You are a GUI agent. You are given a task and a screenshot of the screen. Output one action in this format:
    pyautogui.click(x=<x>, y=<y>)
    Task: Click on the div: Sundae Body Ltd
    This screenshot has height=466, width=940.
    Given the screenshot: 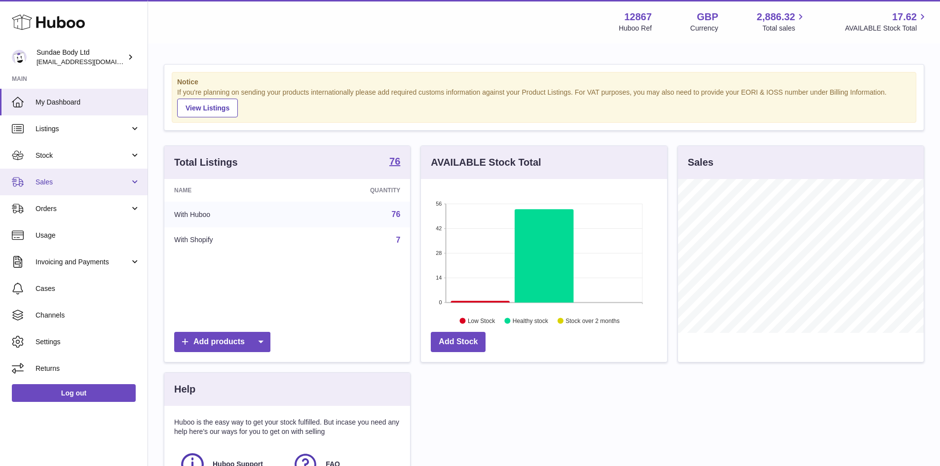 What is the action you would take?
    pyautogui.click(x=81, y=57)
    